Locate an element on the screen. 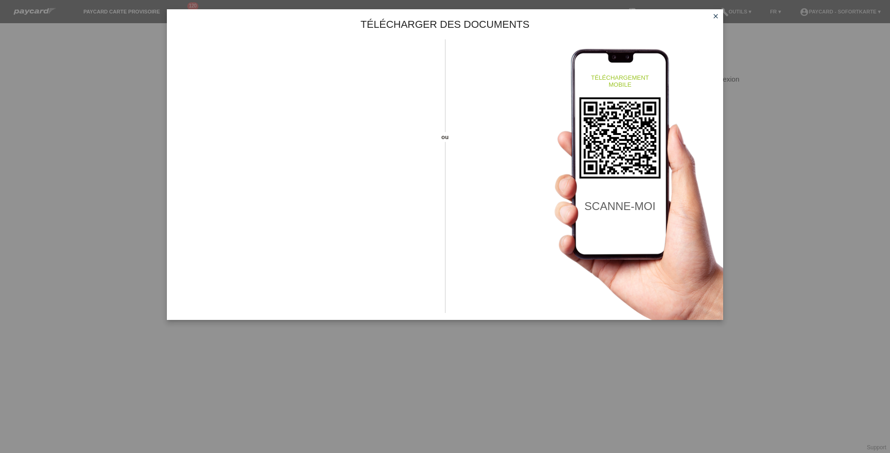  i: close is located at coordinates (715, 16).